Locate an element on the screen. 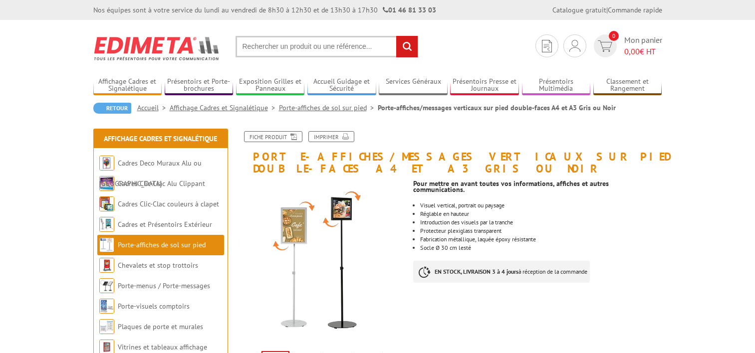  a: Cadres et Présentoirs Extérieur is located at coordinates (165, 225).